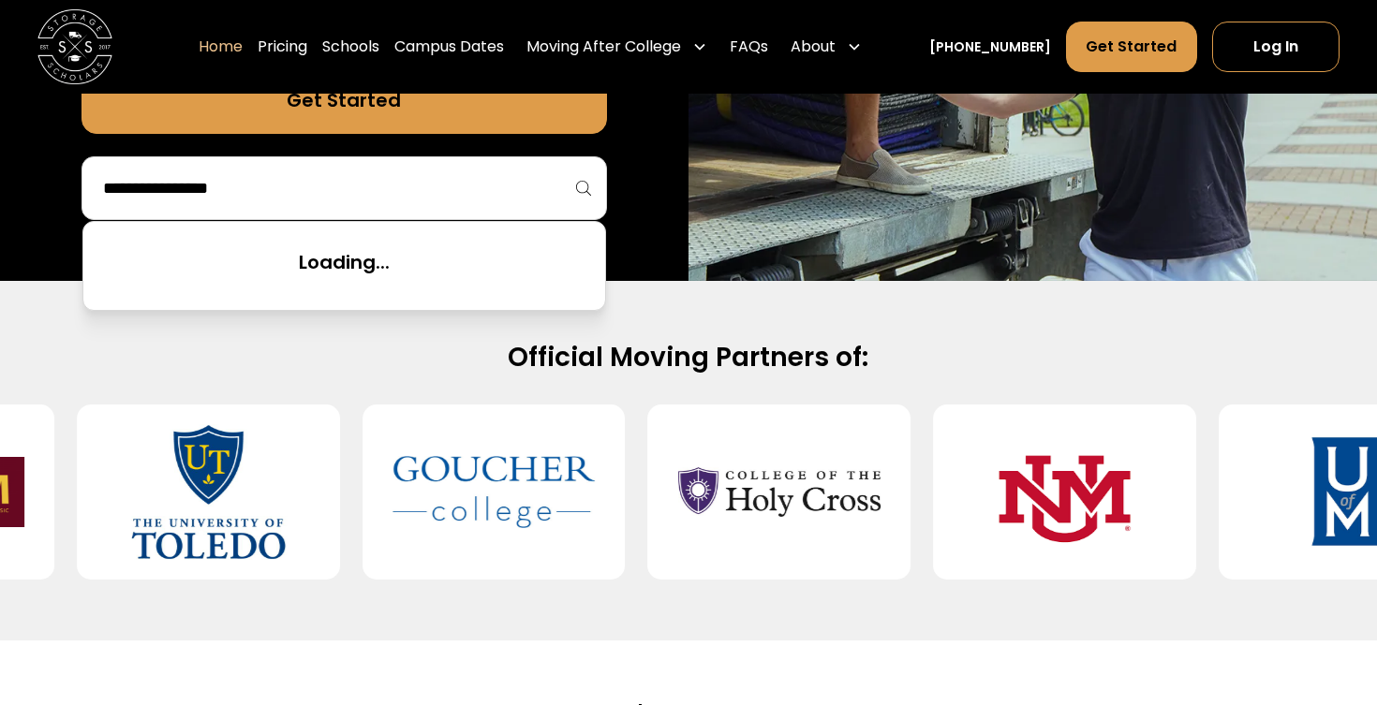  What do you see at coordinates (494, 492) in the screenshot?
I see `img: Goucher College` at bounding box center [494, 492].